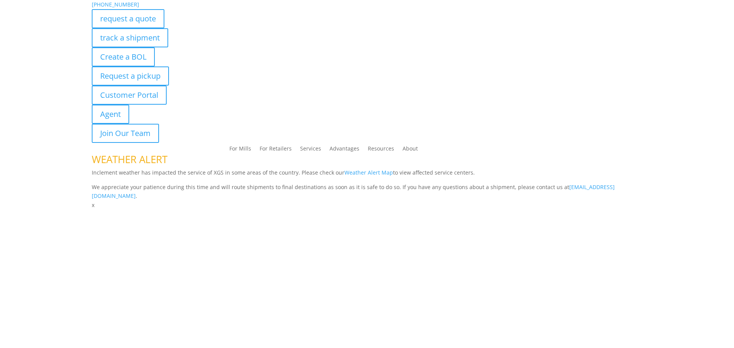  I want to click on a: Services, so click(310, 150).